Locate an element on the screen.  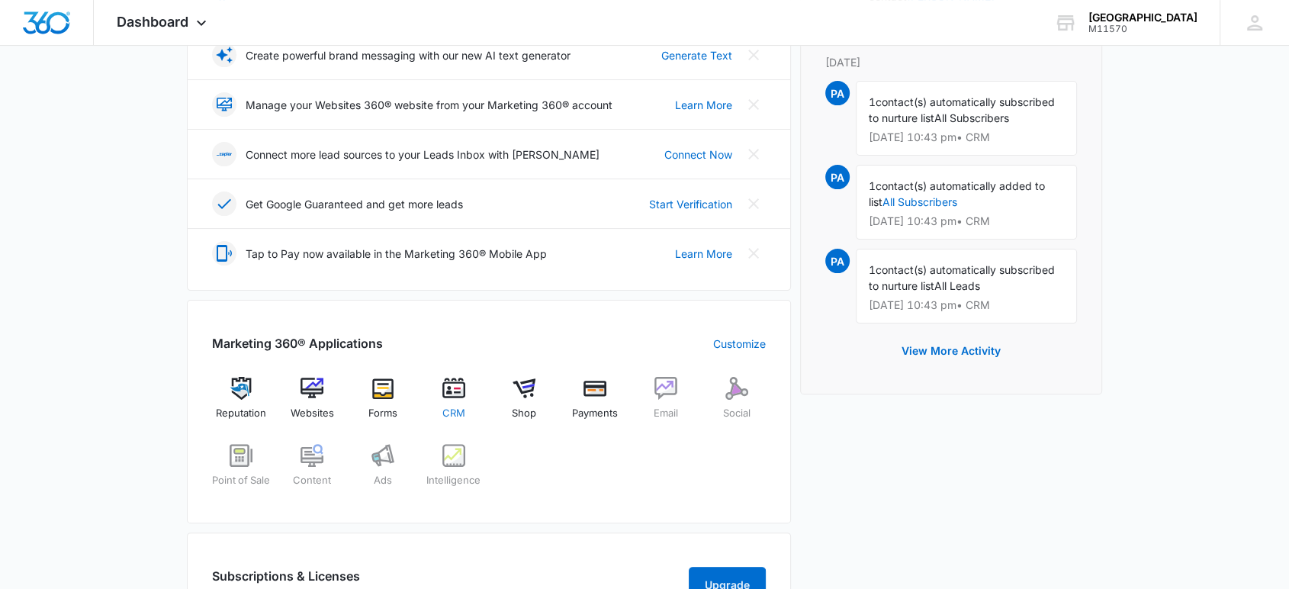
p: Manage your Websites 360® website from your Marketing 360® account is located at coordinates (429, 104).